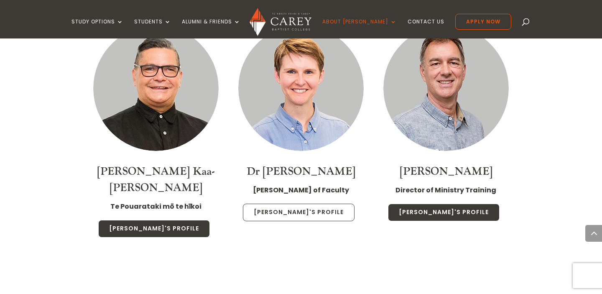 The width and height of the screenshot is (602, 294). Describe the element at coordinates (426, 28) in the screenshot. I see `a: Contact Us` at that location.